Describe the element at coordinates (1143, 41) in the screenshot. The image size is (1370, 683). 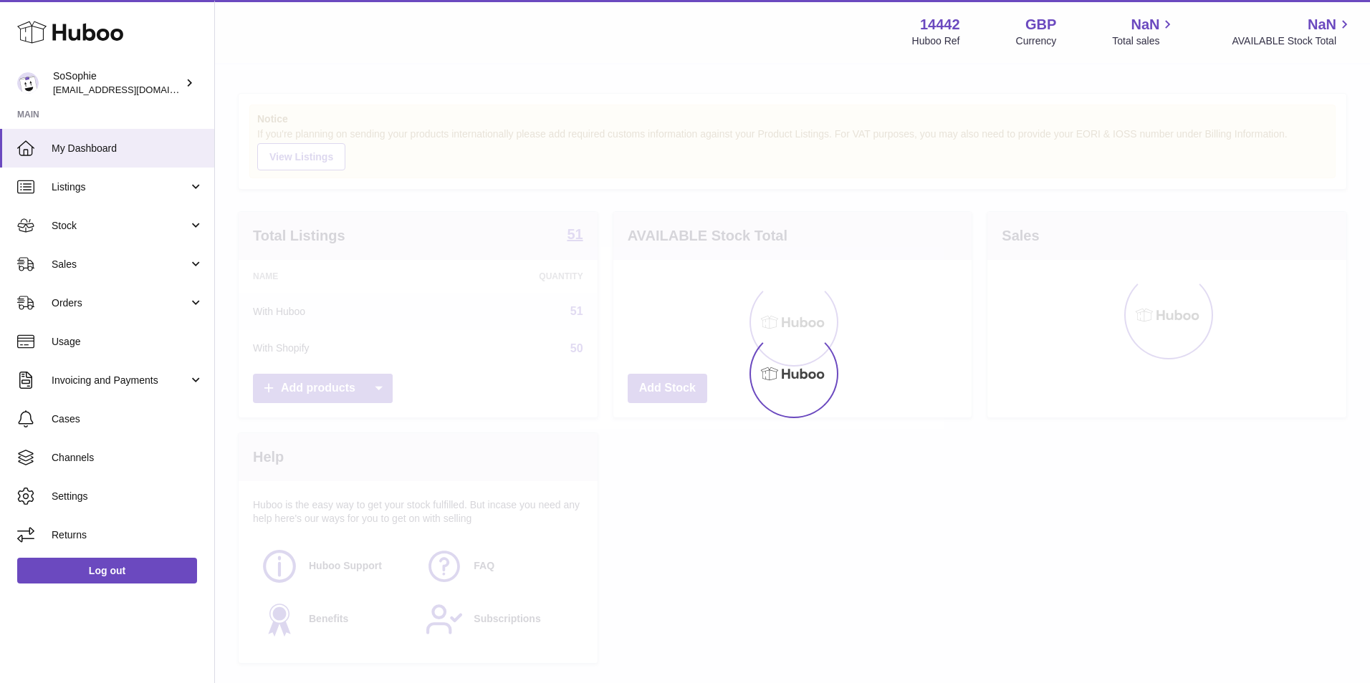
I see `span: Total sales` at that location.